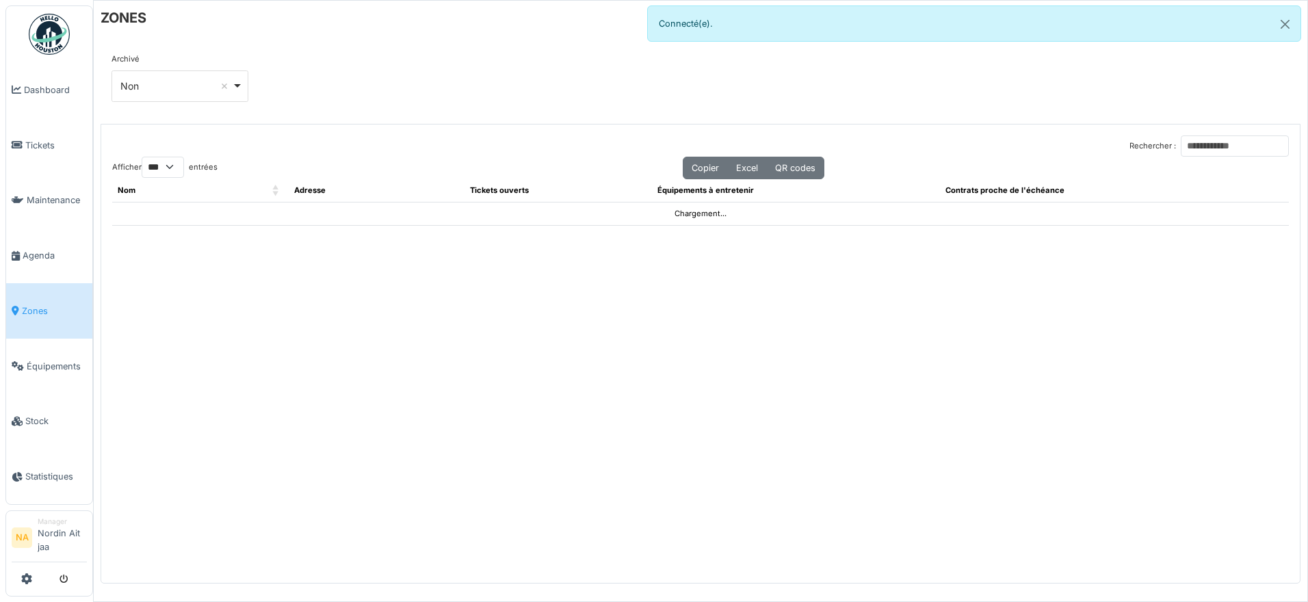 The height and width of the screenshot is (602, 1308). Describe the element at coordinates (56, 145) in the screenshot. I see `span: Tickets` at that location.